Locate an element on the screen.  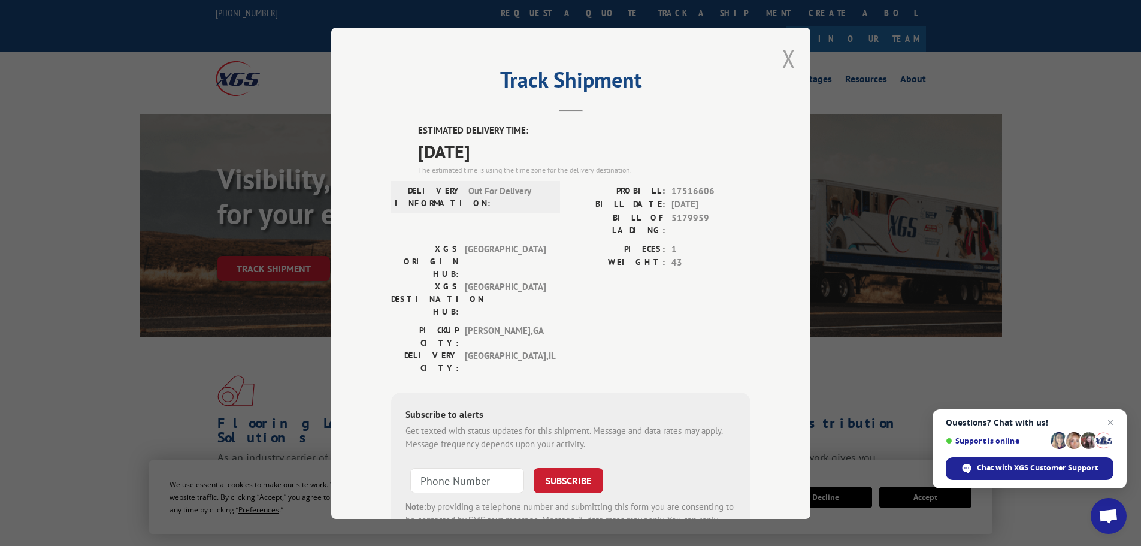
span: 17516606 is located at coordinates (711, 190).